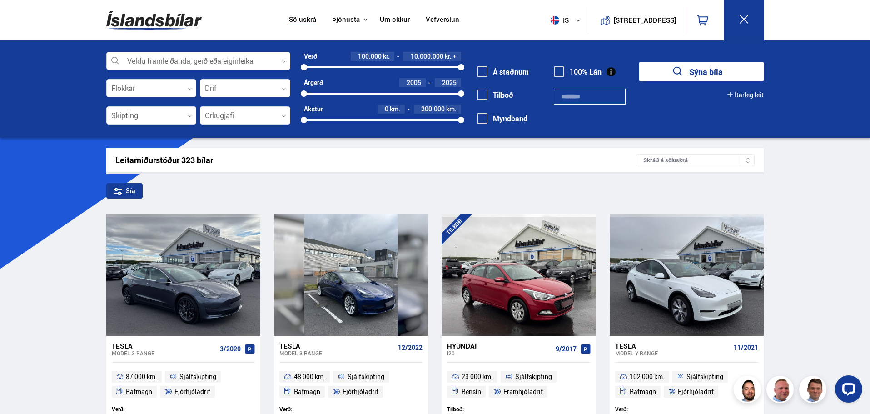 Image resolution: width=870 pixels, height=414 pixels. What do you see at coordinates (477, 377) in the screenshot?
I see `span: 23 000 km.` at bounding box center [477, 377].